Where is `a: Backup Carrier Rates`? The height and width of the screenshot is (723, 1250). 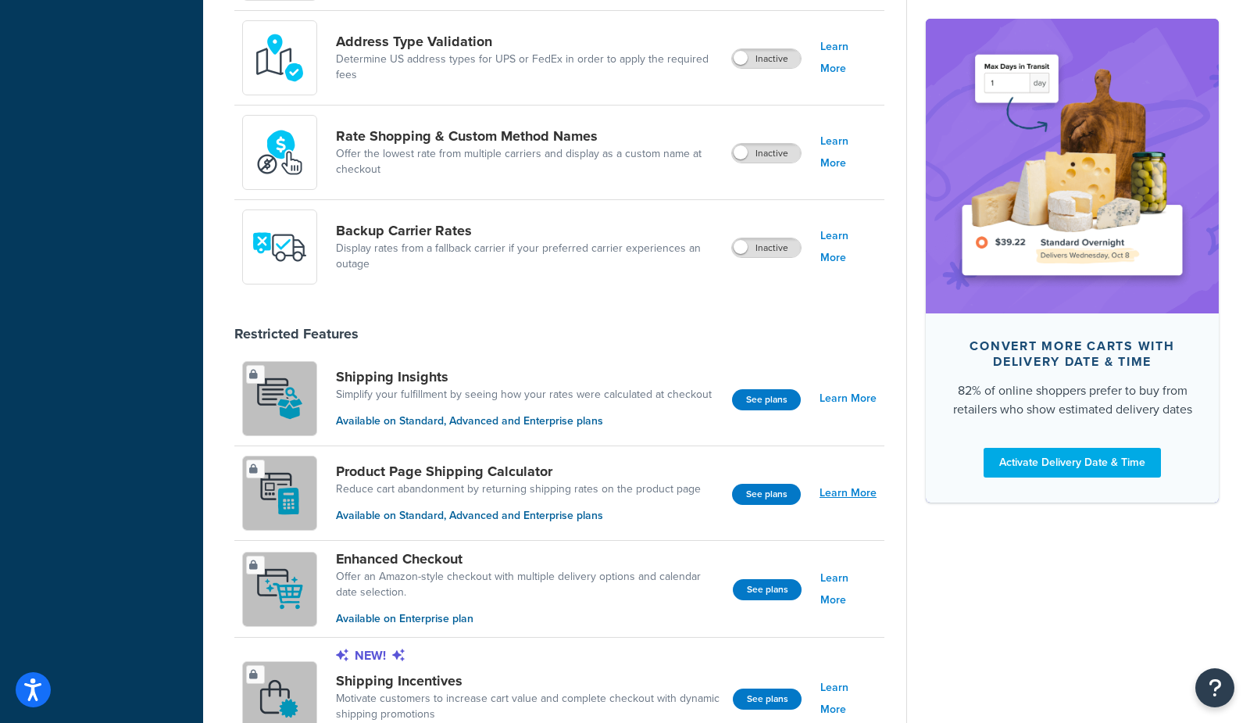
a: Backup Carrier Rates is located at coordinates (527, 230).